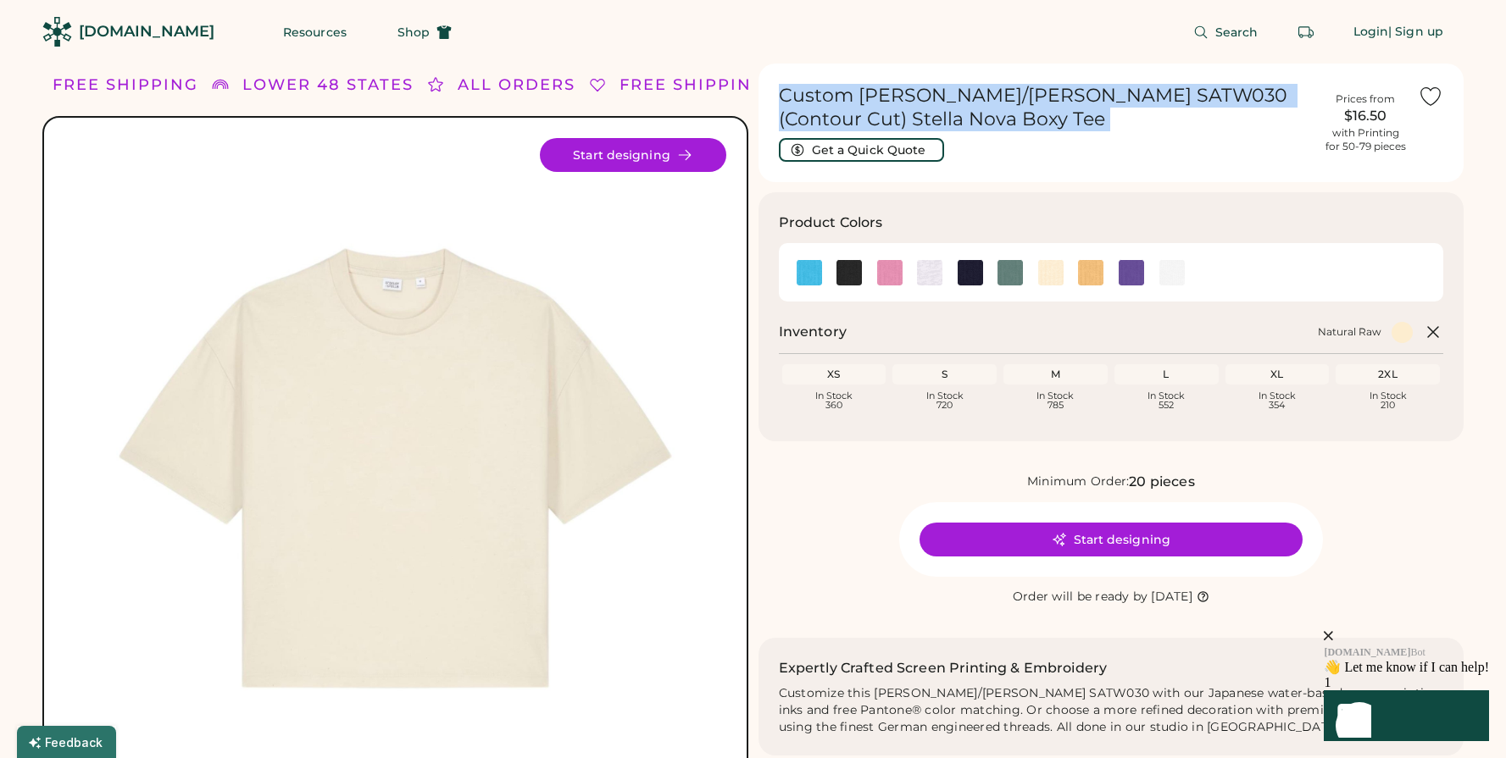  What do you see at coordinates (1161, 482) in the screenshot?
I see `div: 20 pieces` at bounding box center [1161, 482].